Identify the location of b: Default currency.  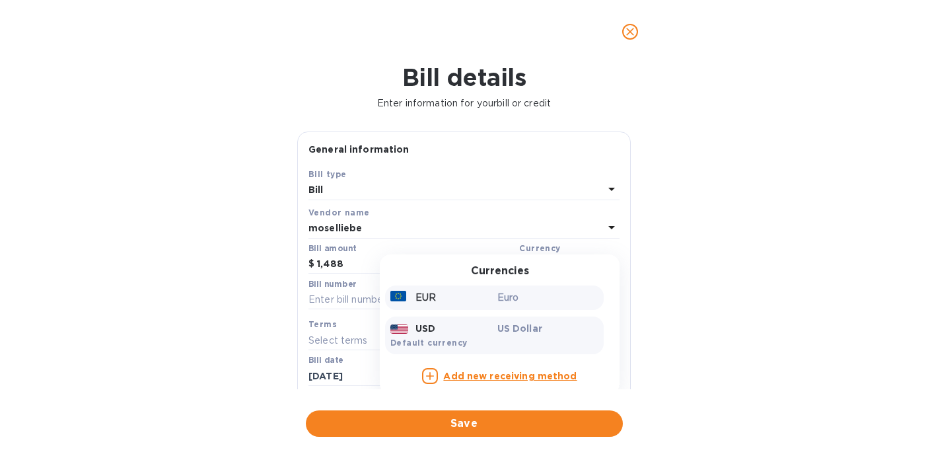
(429, 342).